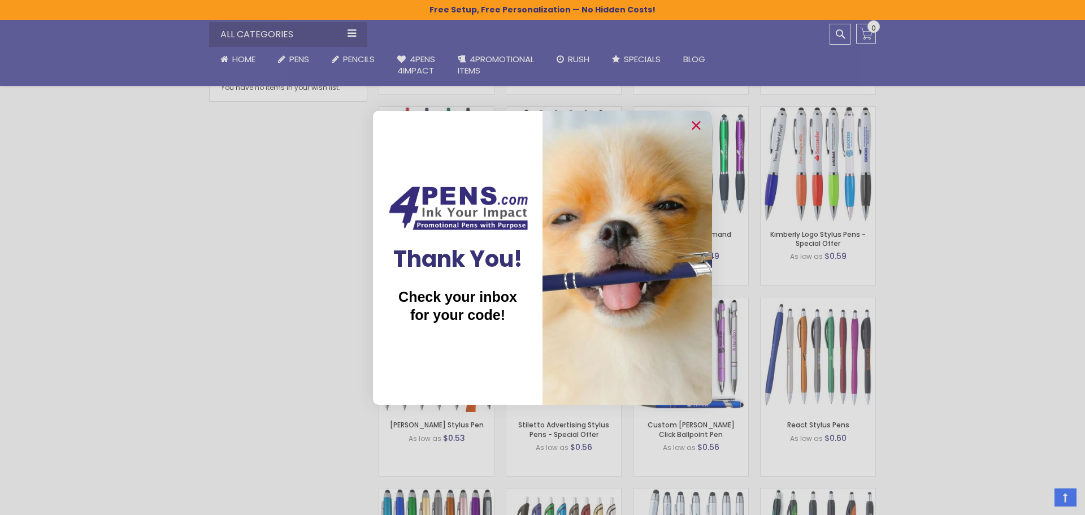 The image size is (1085, 515). I want to click on span: Thank You!, so click(458, 259).